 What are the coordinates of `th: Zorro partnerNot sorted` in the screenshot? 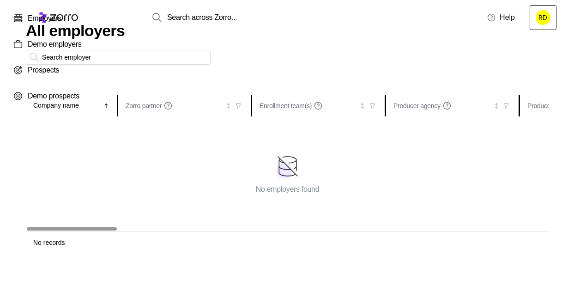 It's located at (185, 106).